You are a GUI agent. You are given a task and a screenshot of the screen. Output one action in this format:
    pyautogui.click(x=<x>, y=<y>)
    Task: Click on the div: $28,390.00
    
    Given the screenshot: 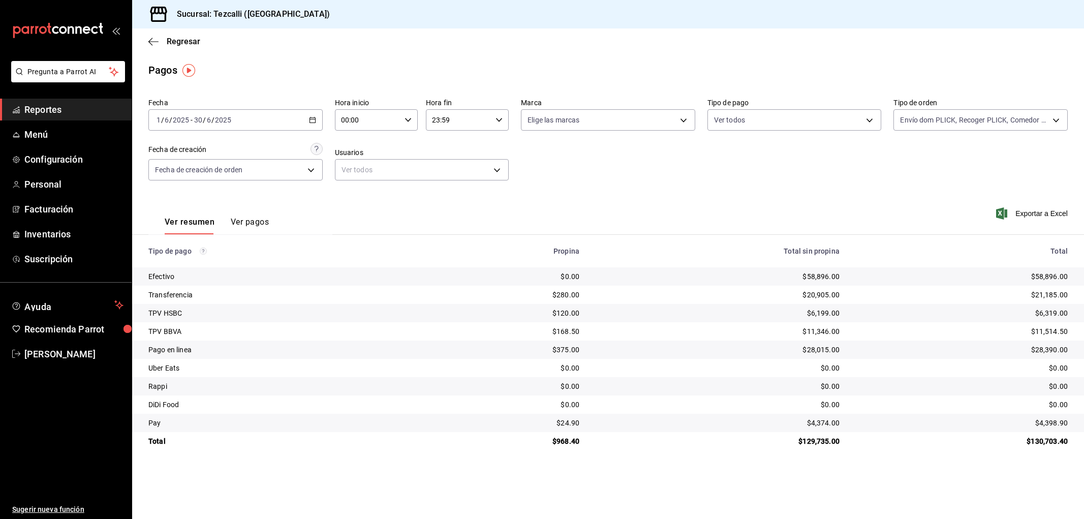 What is the action you would take?
    pyautogui.click(x=962, y=350)
    